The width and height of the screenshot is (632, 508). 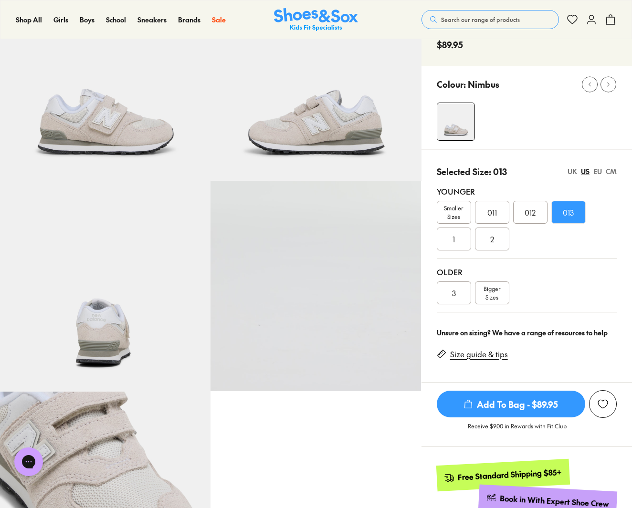 What do you see at coordinates (116, 20) in the screenshot?
I see `span: School` at bounding box center [116, 20].